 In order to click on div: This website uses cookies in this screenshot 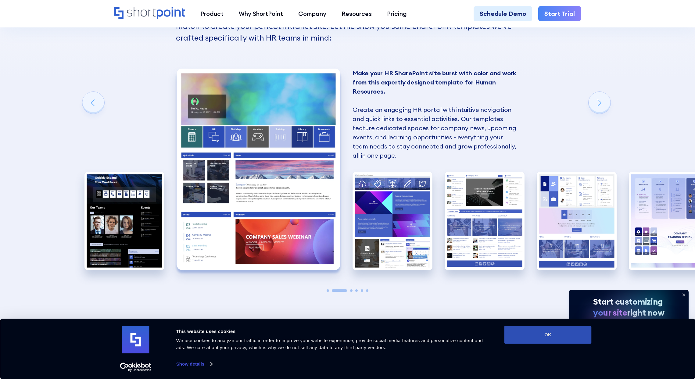, I will do `click(333, 331)`.